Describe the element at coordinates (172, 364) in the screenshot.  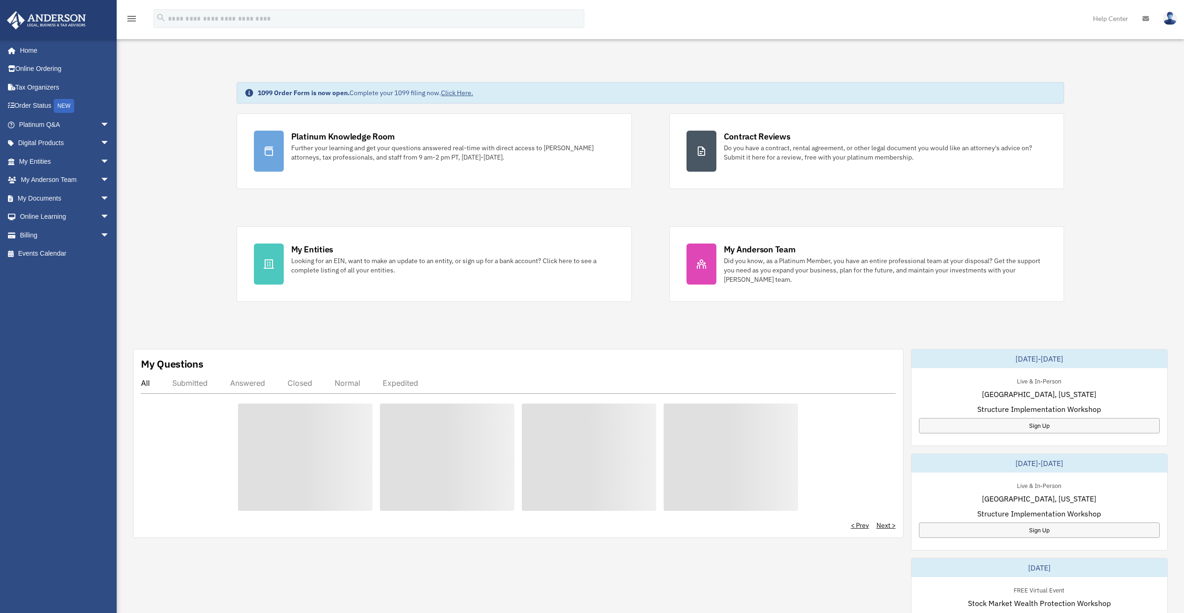
I see `div: My Questions` at that location.